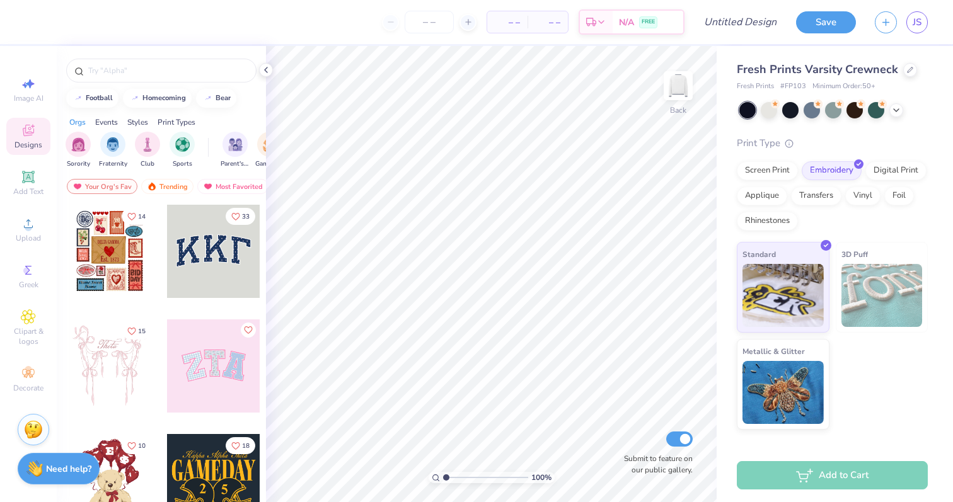 The width and height of the screenshot is (953, 502). Describe the element at coordinates (825, 22) in the screenshot. I see `button: Save` at that location.